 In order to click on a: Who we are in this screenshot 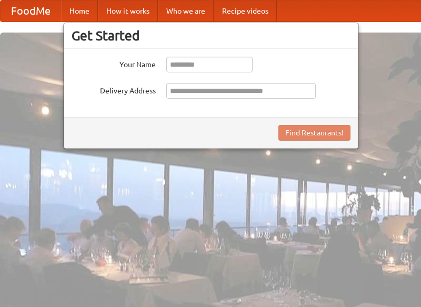, I will do `click(186, 11)`.